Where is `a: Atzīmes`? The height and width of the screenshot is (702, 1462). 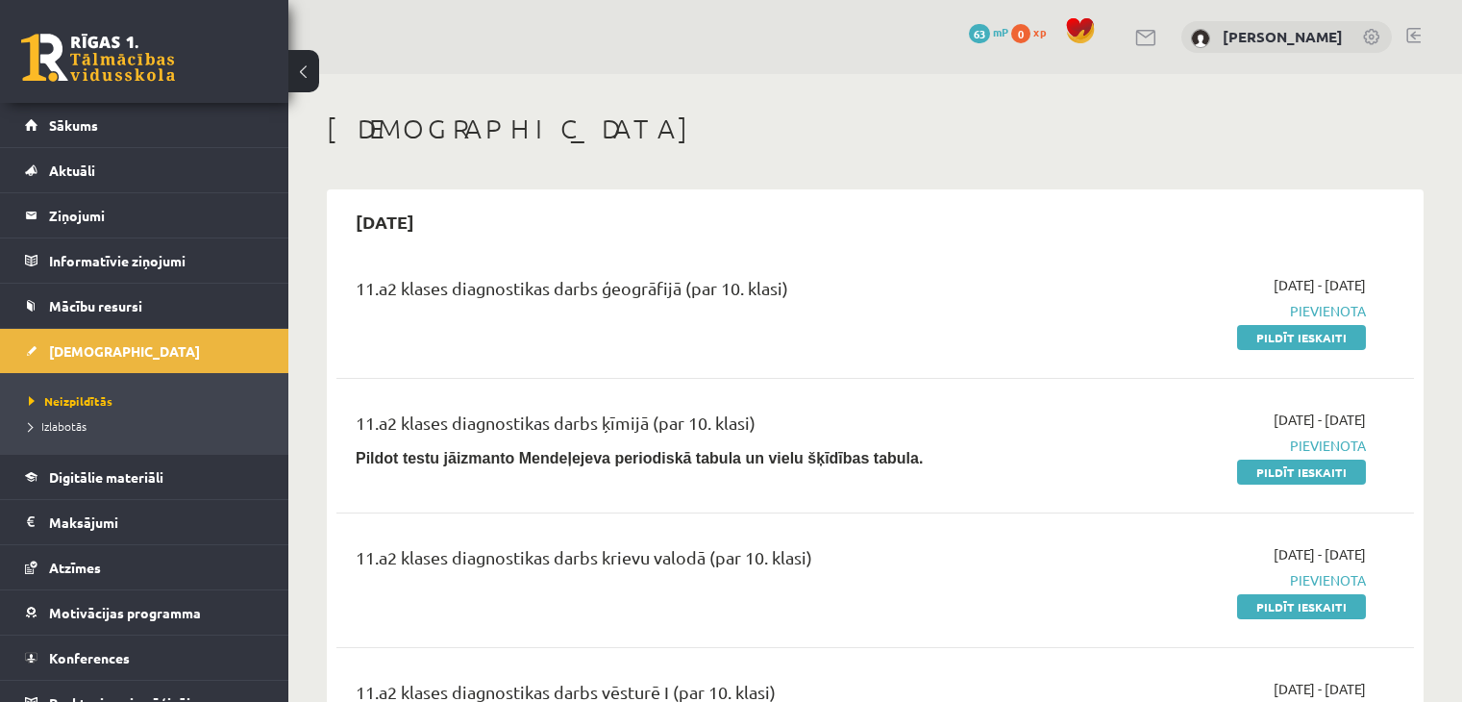 a: Atzīmes is located at coordinates (144, 567).